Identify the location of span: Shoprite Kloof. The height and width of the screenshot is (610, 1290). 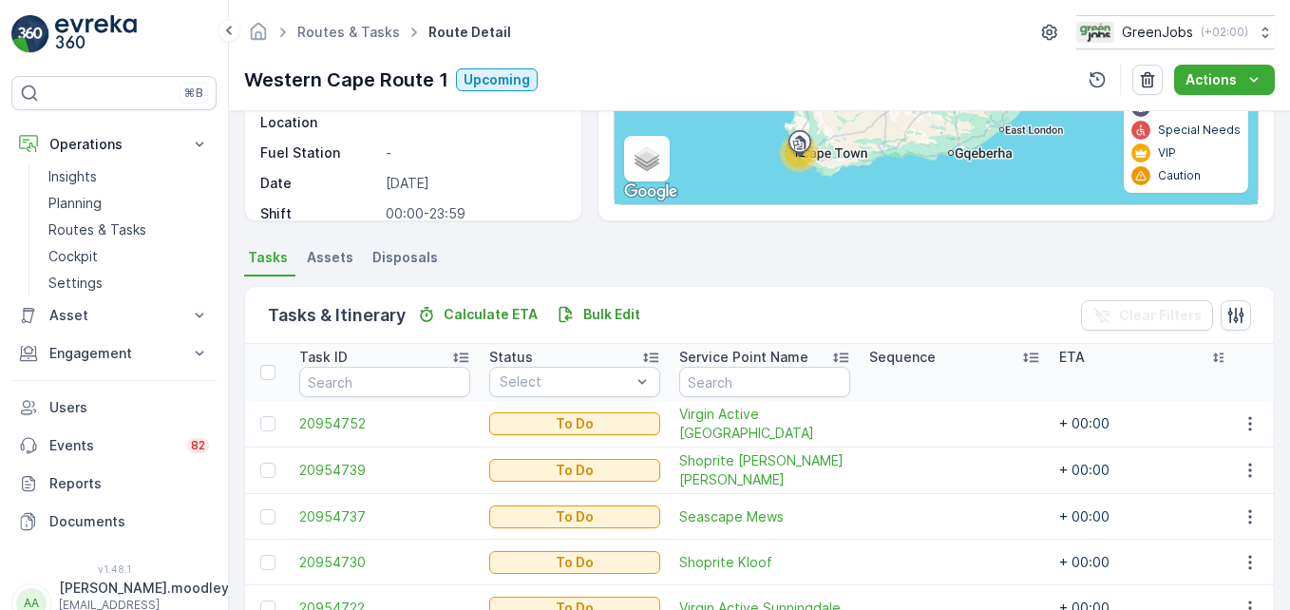
(765, 562).